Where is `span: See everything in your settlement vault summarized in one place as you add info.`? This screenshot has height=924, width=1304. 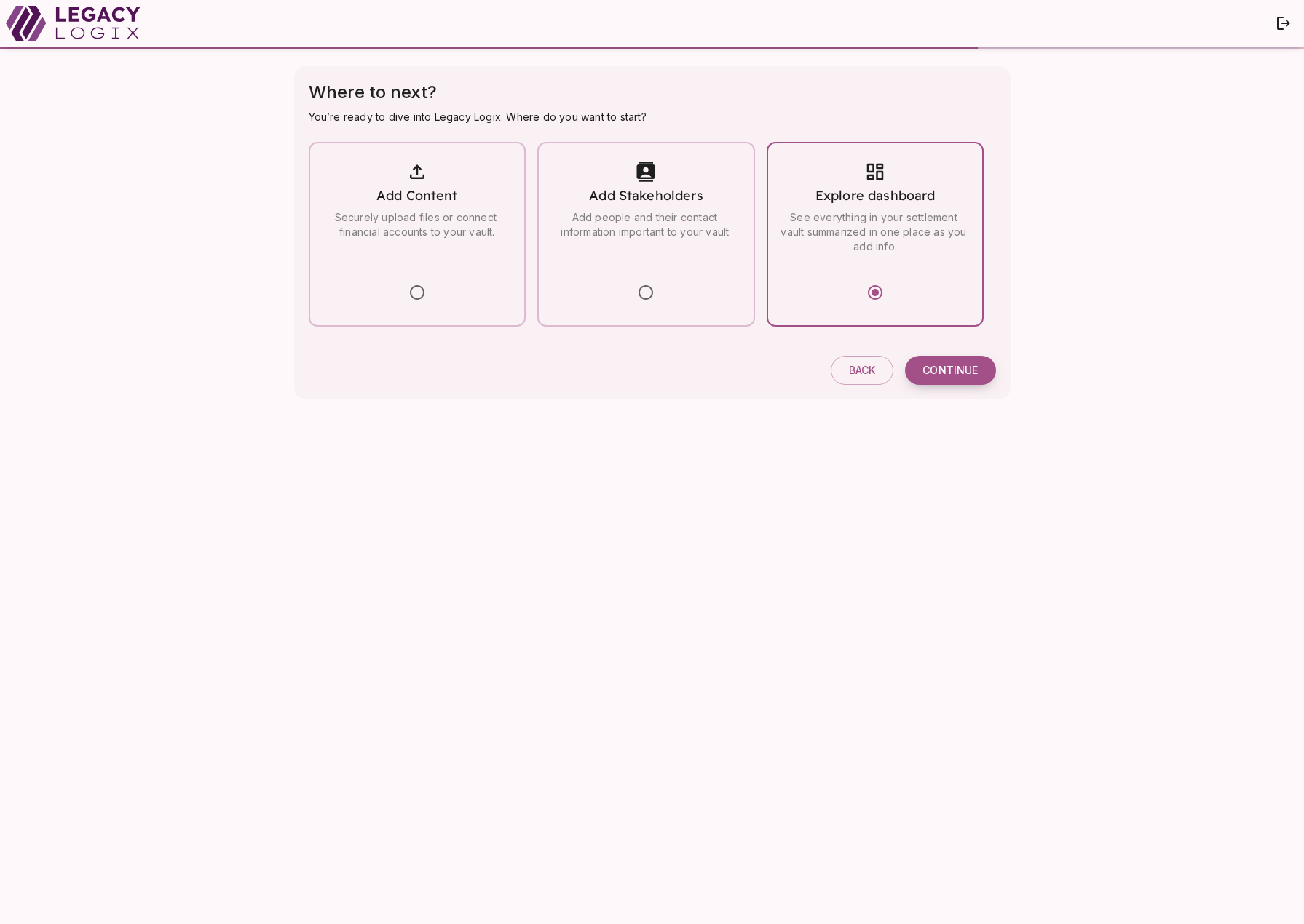 span: See everything in your settlement vault summarized in one place as you add info. is located at coordinates (874, 231).